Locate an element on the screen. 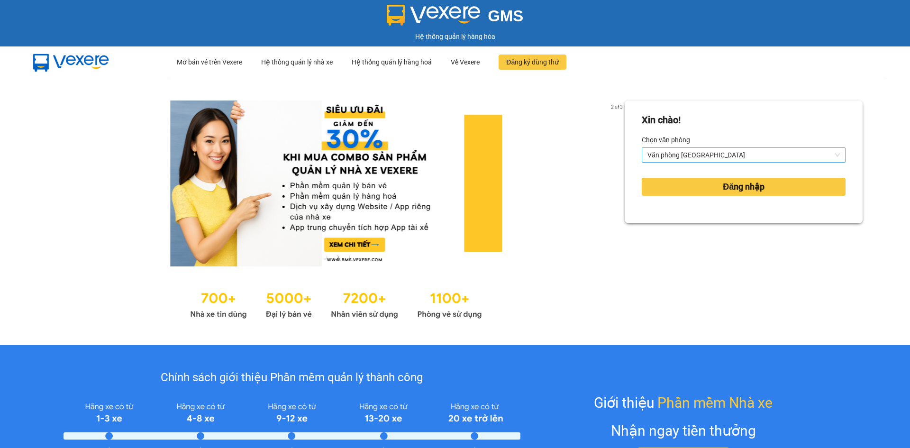 The width and height of the screenshot is (910, 448). li: slide item 2 is located at coordinates (336, 257).